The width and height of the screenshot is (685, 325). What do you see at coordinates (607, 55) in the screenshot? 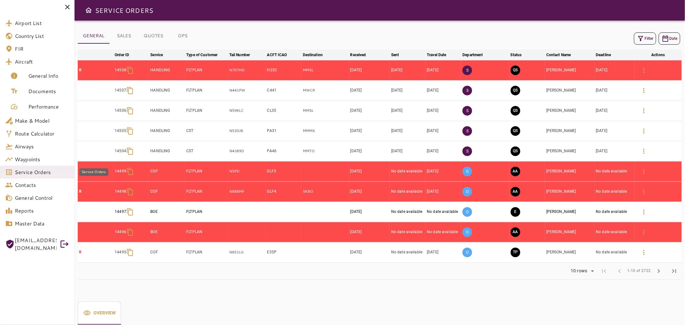
I see `span: Deadline` at bounding box center [607, 55].